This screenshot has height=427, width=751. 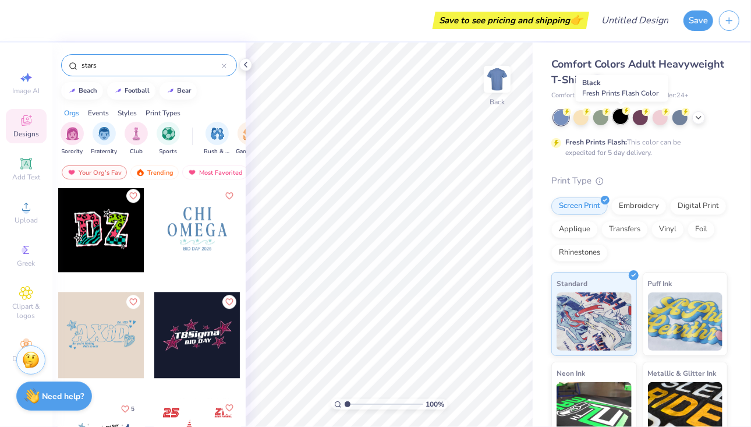 What do you see at coordinates (579, 253) in the screenshot?
I see `div: Rhinestones` at bounding box center [579, 253].